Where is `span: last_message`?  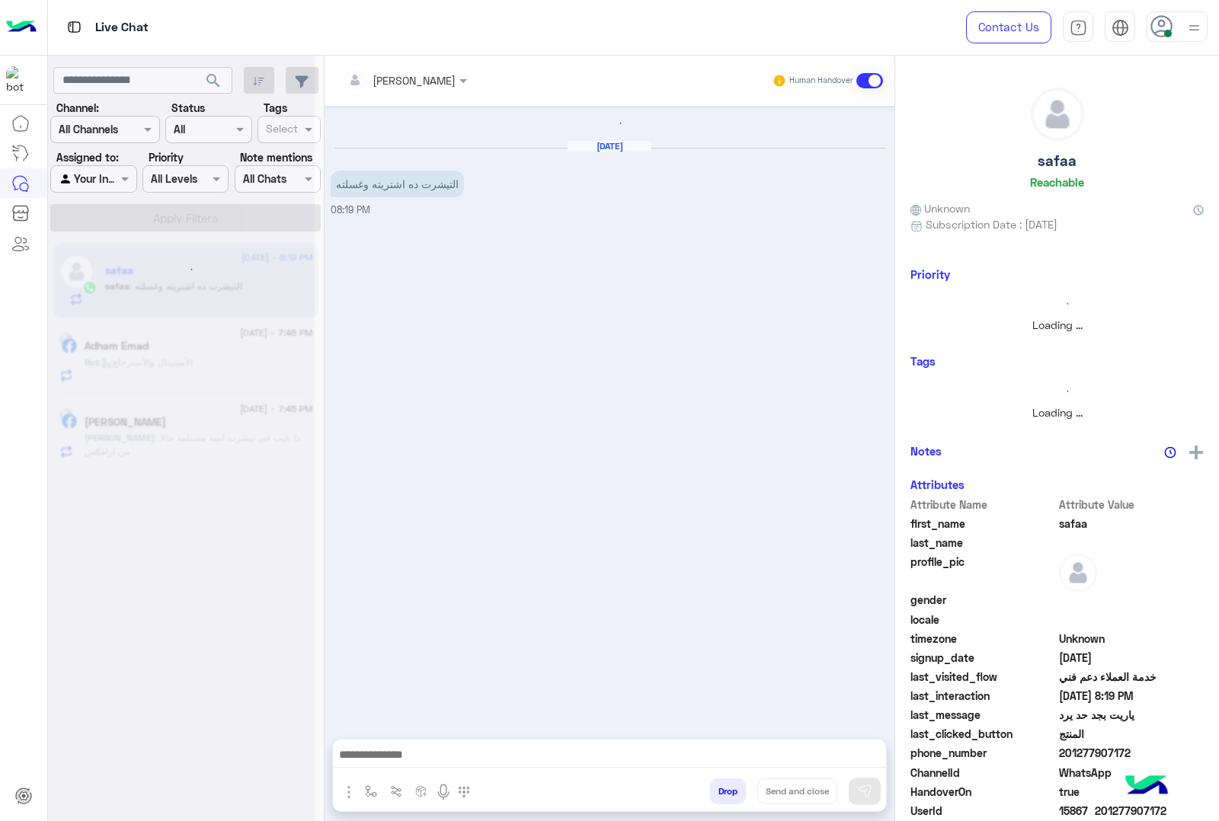 span: last_message is located at coordinates (983, 715).